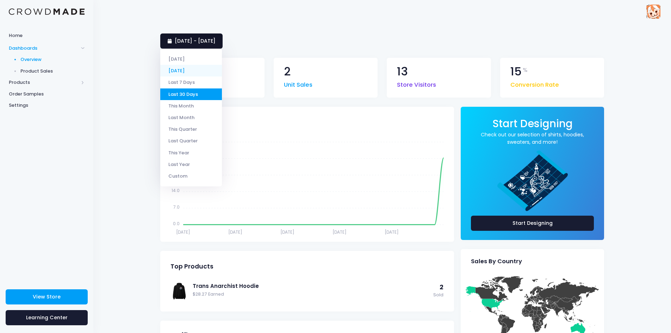  What do you see at coordinates (46, 296) in the screenshot?
I see `span: View Store` at bounding box center [46, 296].